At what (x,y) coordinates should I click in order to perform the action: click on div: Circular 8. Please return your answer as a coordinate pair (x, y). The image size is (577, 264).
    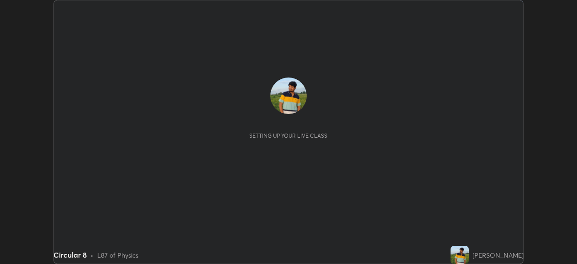
    Looking at the image, I should click on (70, 255).